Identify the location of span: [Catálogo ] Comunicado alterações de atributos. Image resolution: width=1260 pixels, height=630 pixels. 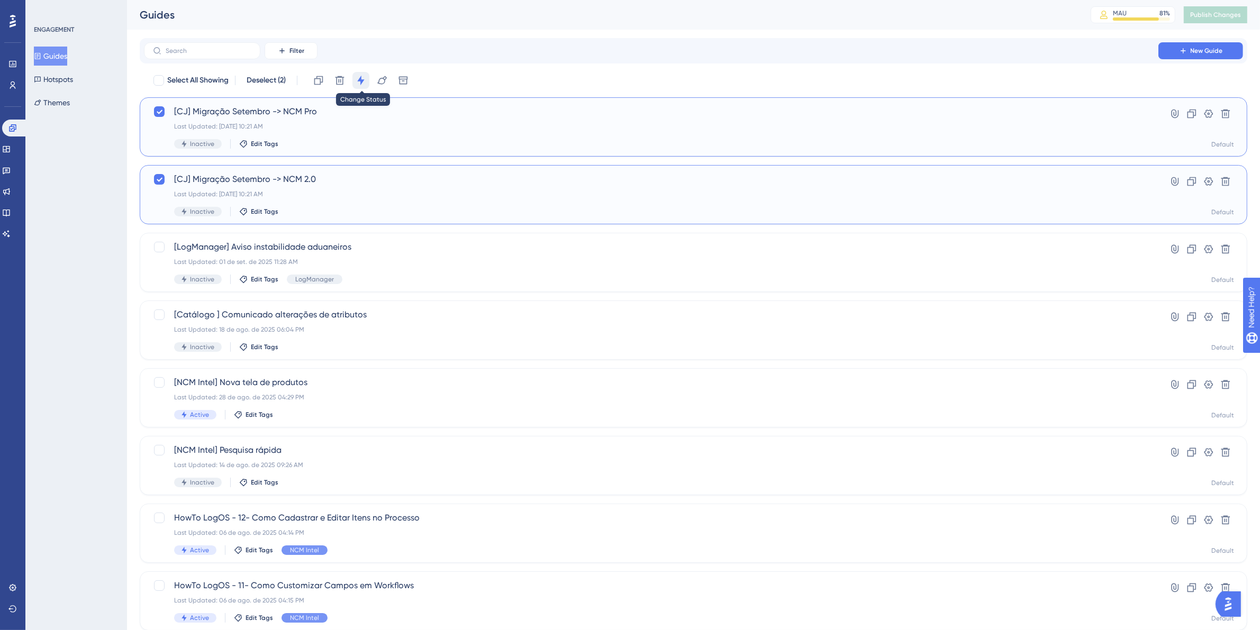
(651, 315).